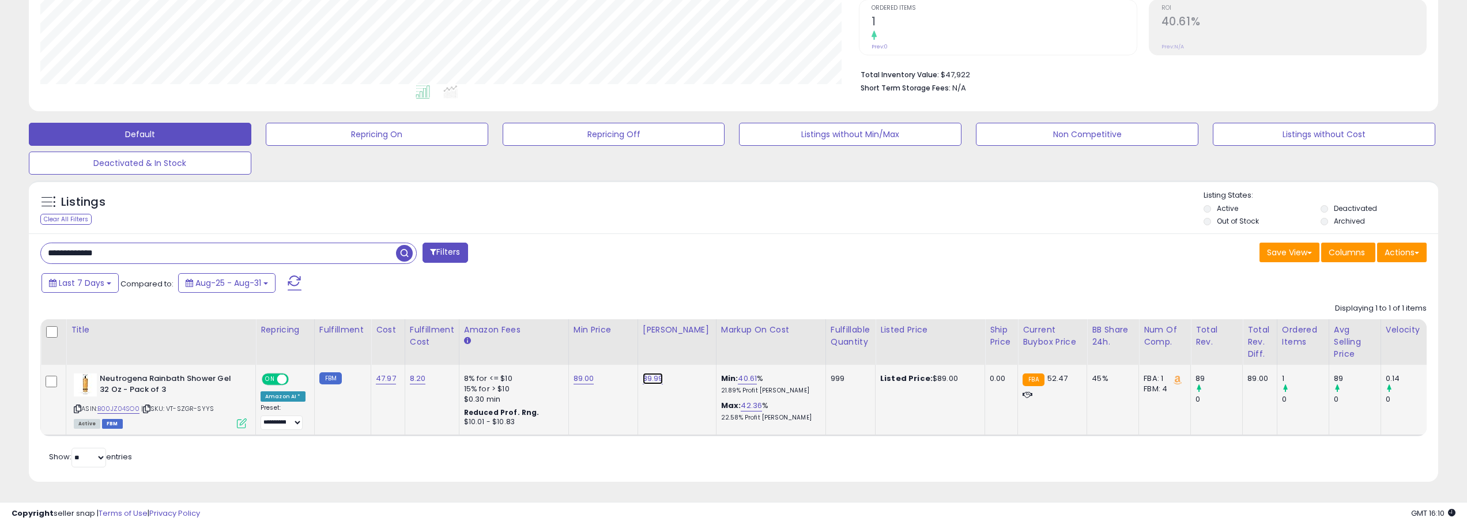  What do you see at coordinates (512, 389) in the screenshot?
I see `div: 15% for > $10` at bounding box center [512, 389].